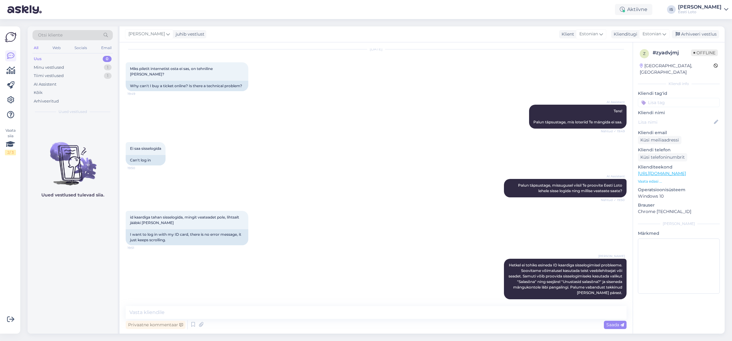 Image resolution: width=732 pixels, height=341 pixels. I want to click on p: Vaata edasi ..., so click(679, 181).